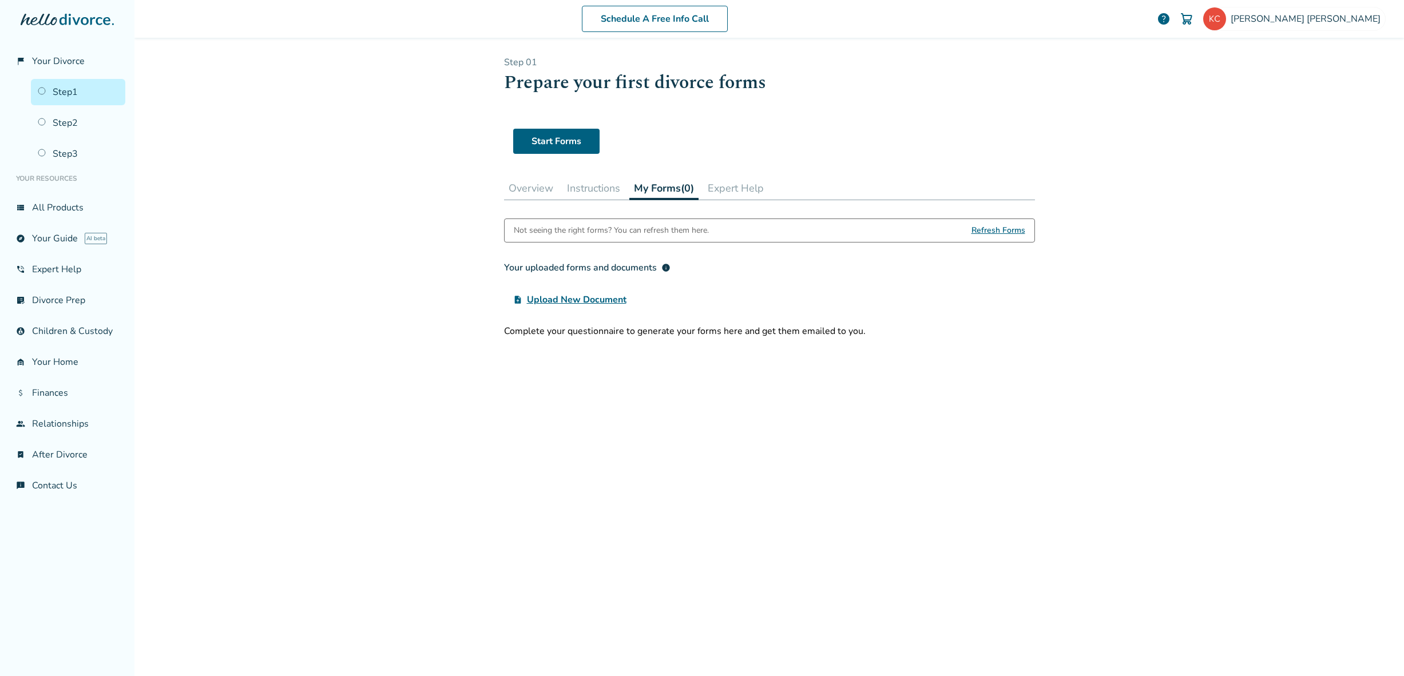 This screenshot has width=1404, height=676. What do you see at coordinates (67, 424) in the screenshot?
I see `a: groupRelationships` at bounding box center [67, 424].